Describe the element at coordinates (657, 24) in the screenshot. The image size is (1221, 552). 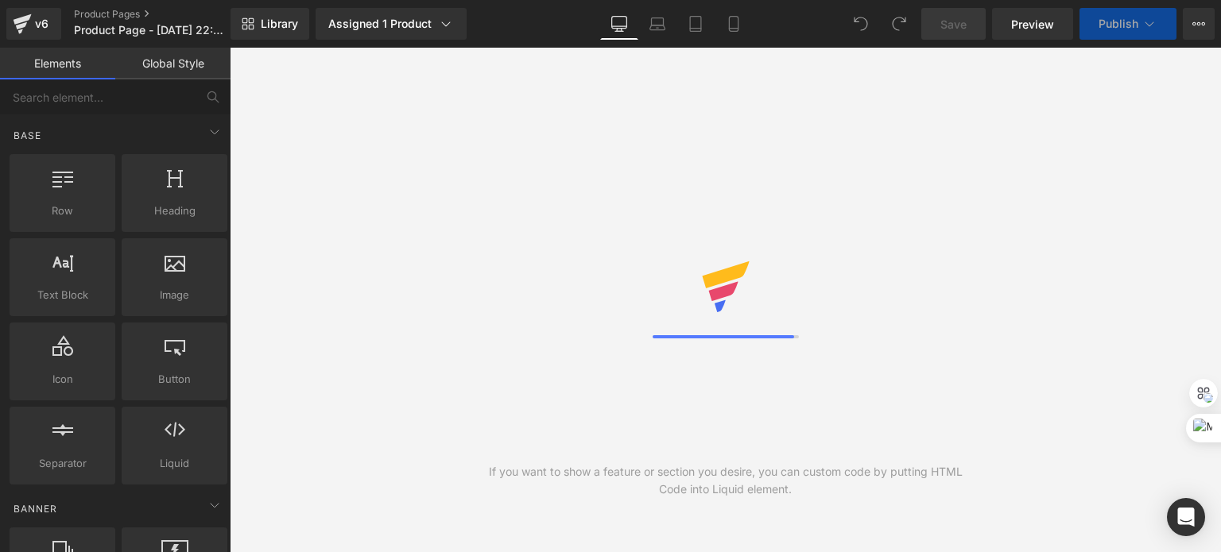
I see `a: Laptop` at that location.